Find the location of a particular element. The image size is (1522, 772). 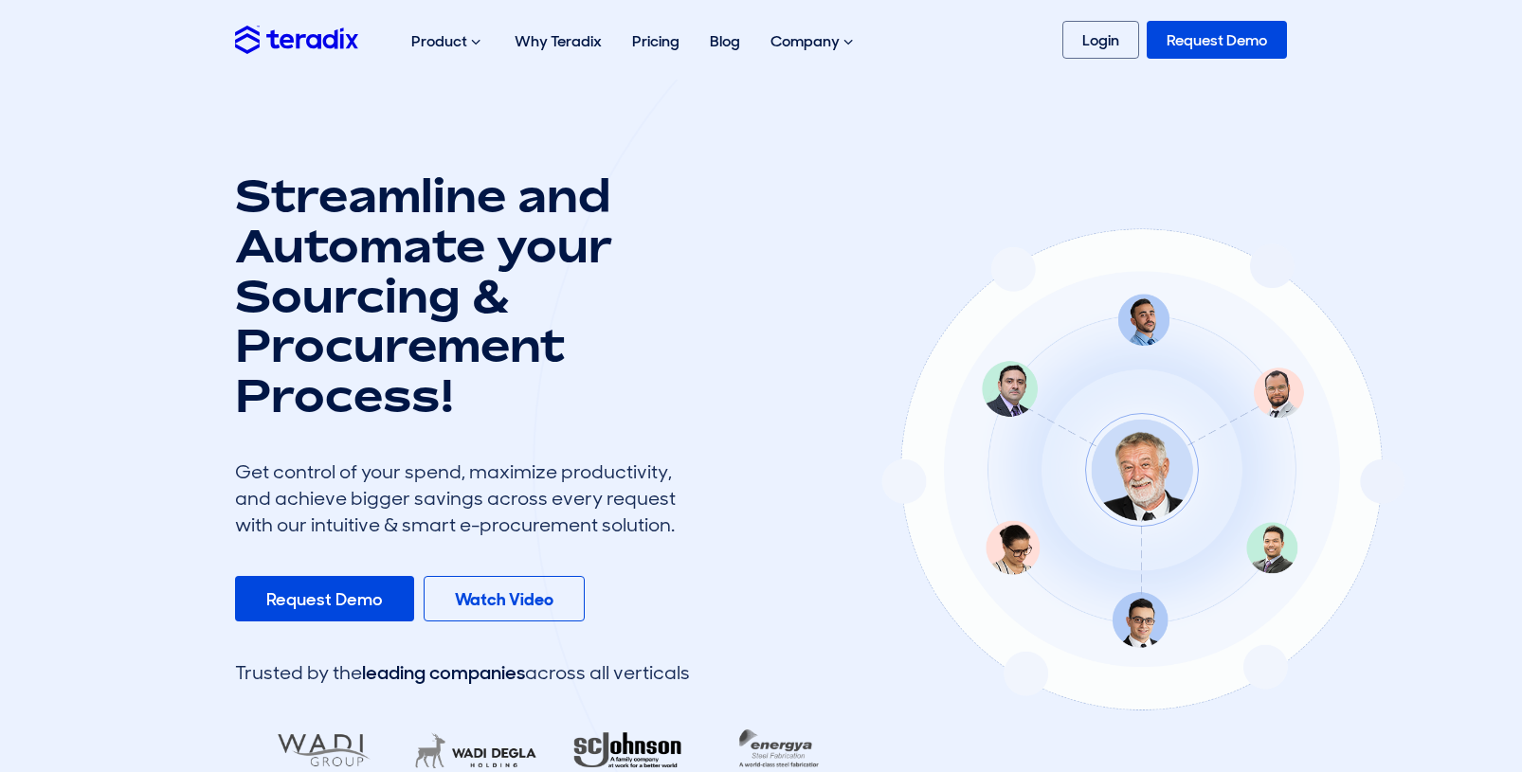

div: Company is located at coordinates (813, 42).